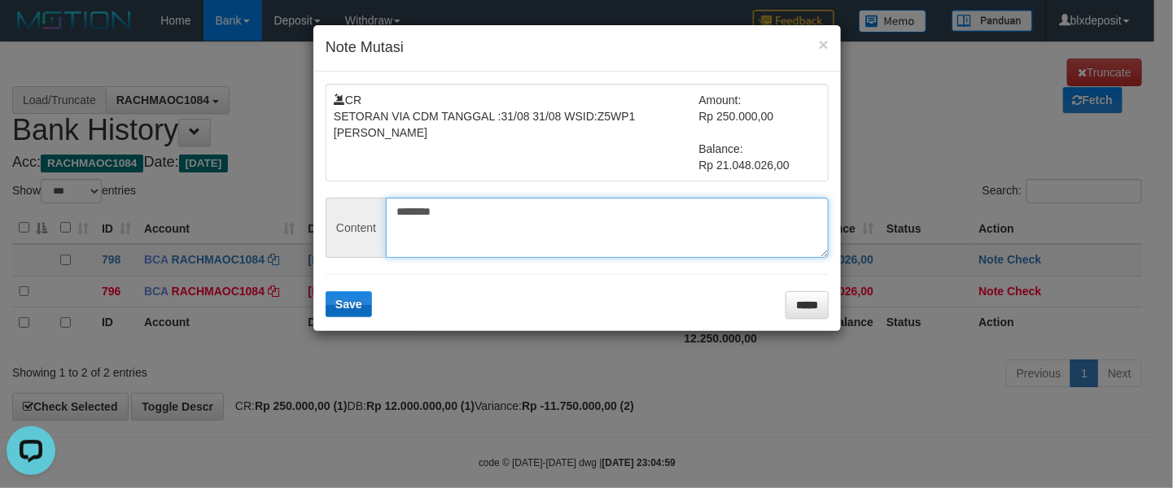 This screenshot has width=1173, height=488. Describe the element at coordinates (577, 48) in the screenshot. I see `h4: Note Mutasi` at that location.